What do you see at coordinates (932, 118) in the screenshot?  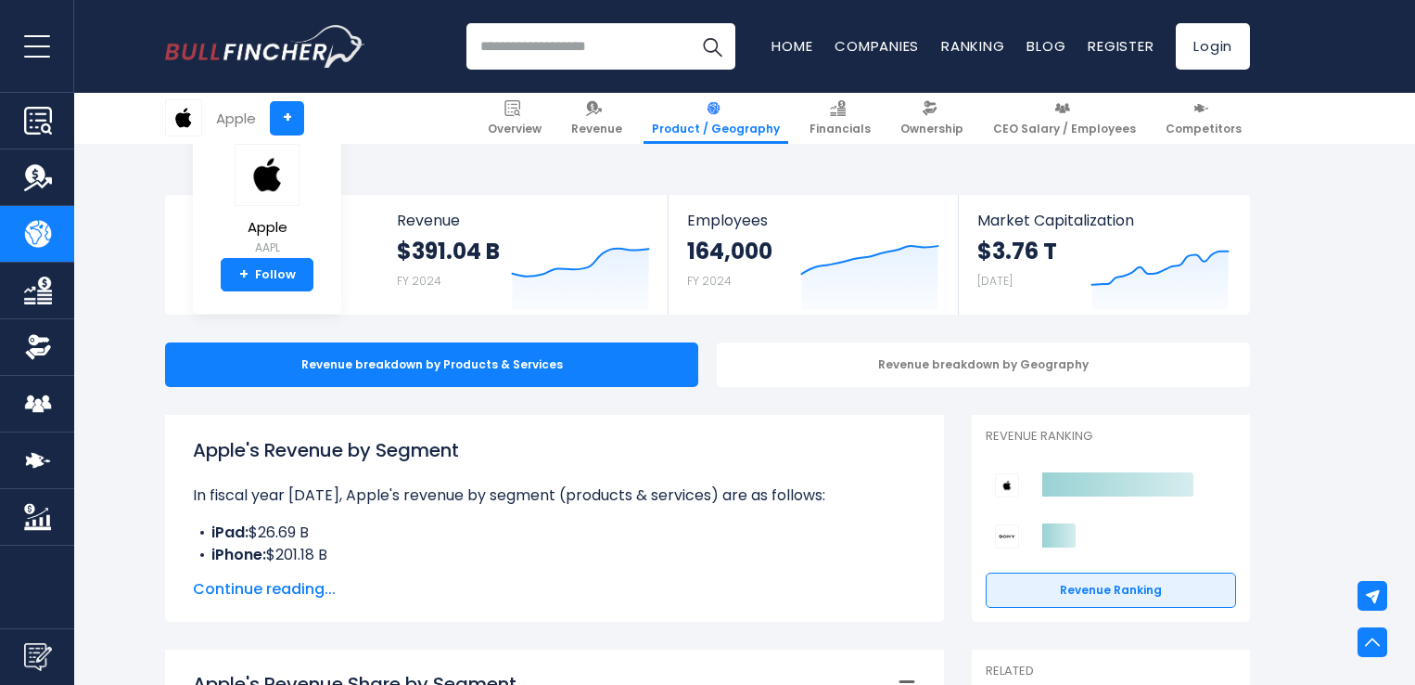 I see `a: Ownership` at bounding box center [932, 118].